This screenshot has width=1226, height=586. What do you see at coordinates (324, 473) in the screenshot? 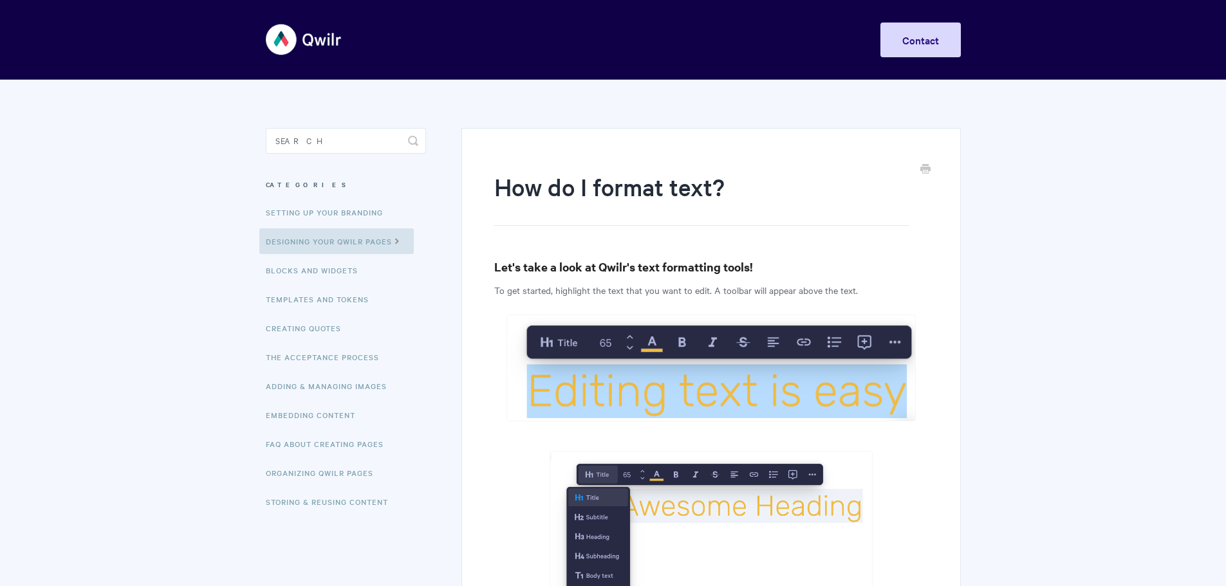
I see `a: Organizing Qwilr Pages` at bounding box center [324, 473].